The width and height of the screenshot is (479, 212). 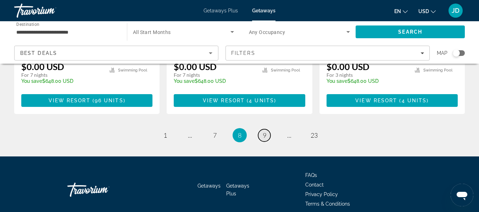 What do you see at coordinates (39, 53) in the screenshot?
I see `span: Best Deals` at bounding box center [39, 53].